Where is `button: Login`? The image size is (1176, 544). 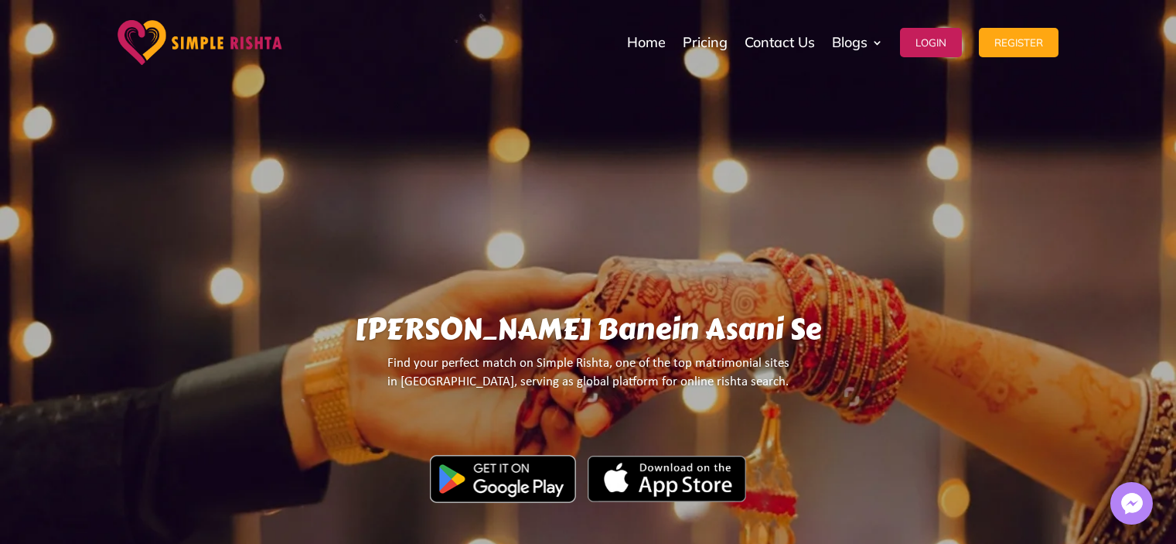
button: Login is located at coordinates (931, 43).